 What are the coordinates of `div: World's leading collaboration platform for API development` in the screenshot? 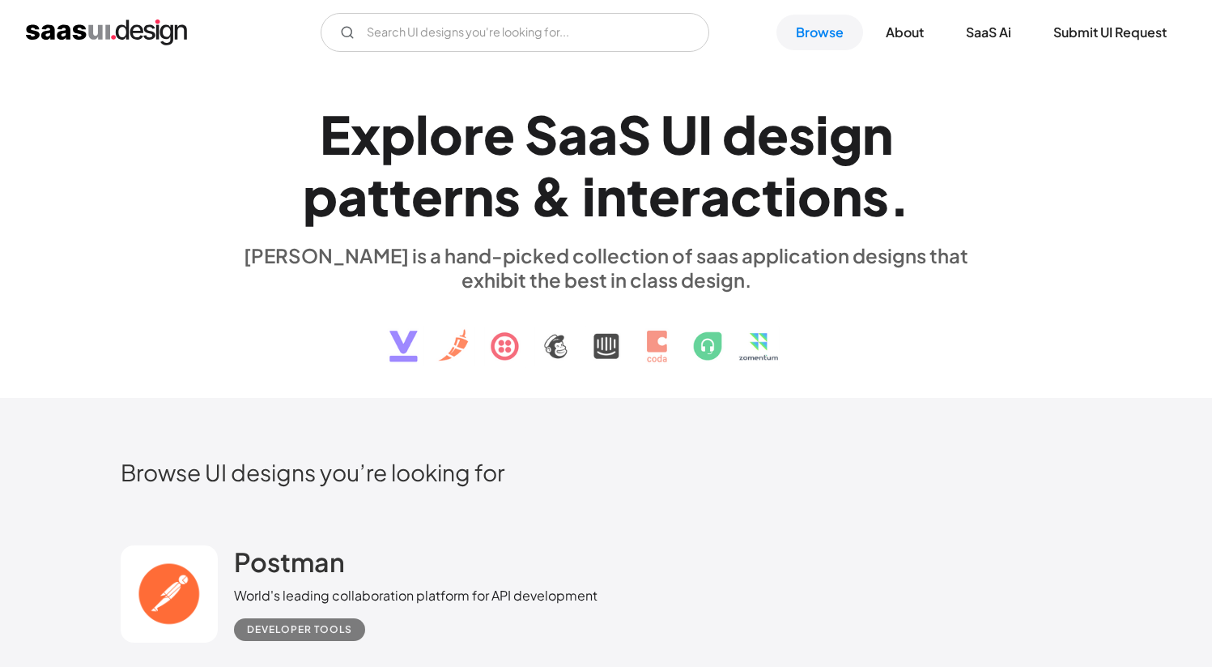 It's located at (415, 595).